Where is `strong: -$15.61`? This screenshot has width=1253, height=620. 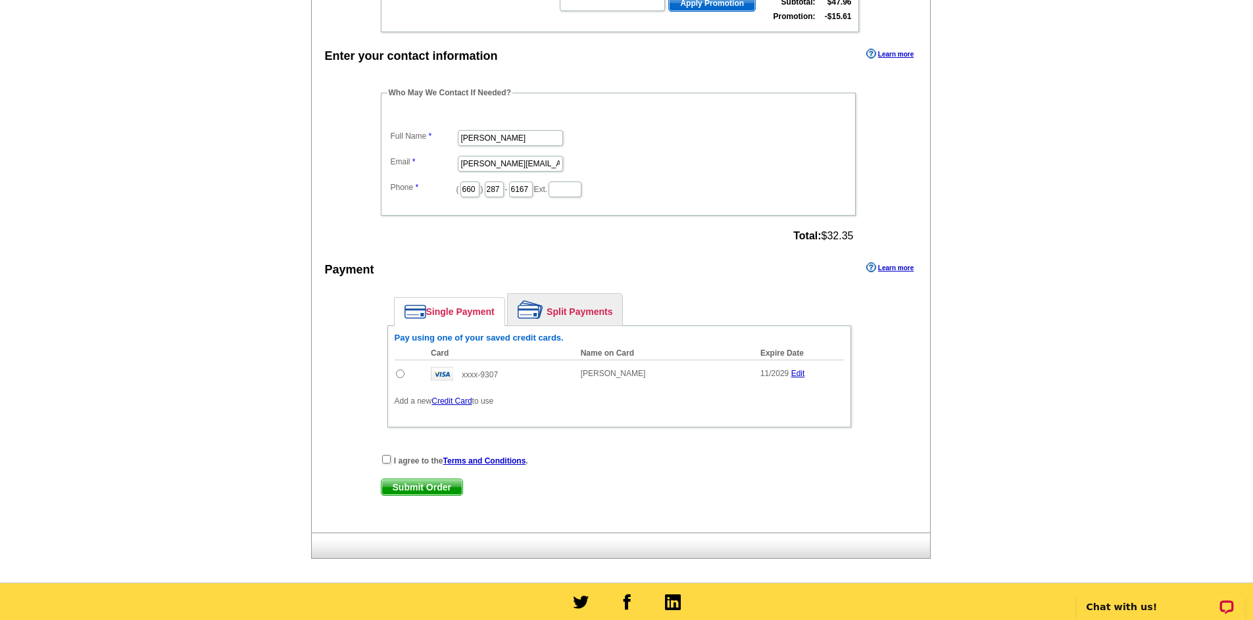
strong: -$15.61 is located at coordinates (838, 16).